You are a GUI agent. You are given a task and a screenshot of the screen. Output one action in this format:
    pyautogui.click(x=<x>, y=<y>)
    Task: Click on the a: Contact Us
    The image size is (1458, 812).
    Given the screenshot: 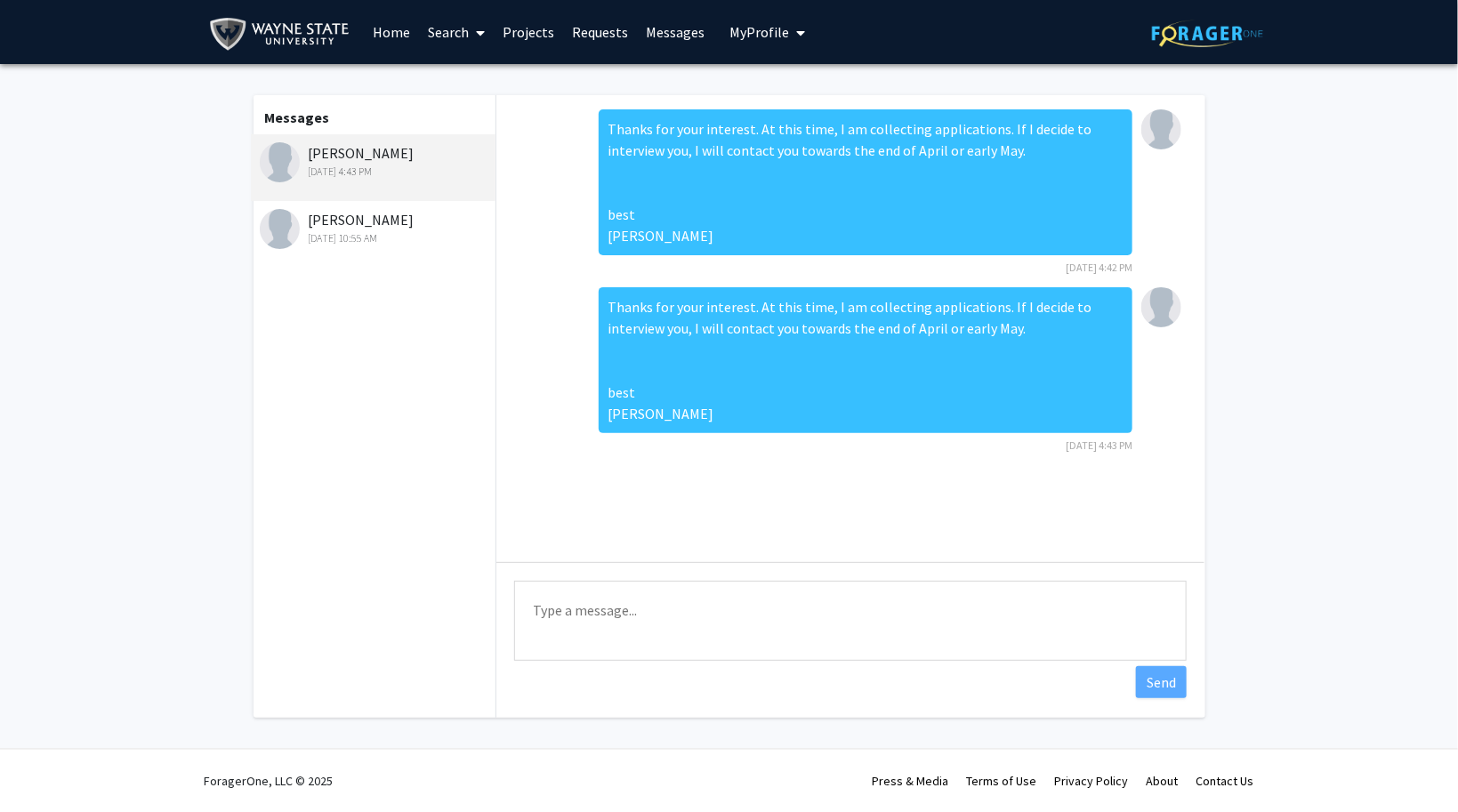 What is the action you would take?
    pyautogui.click(x=1225, y=780)
    